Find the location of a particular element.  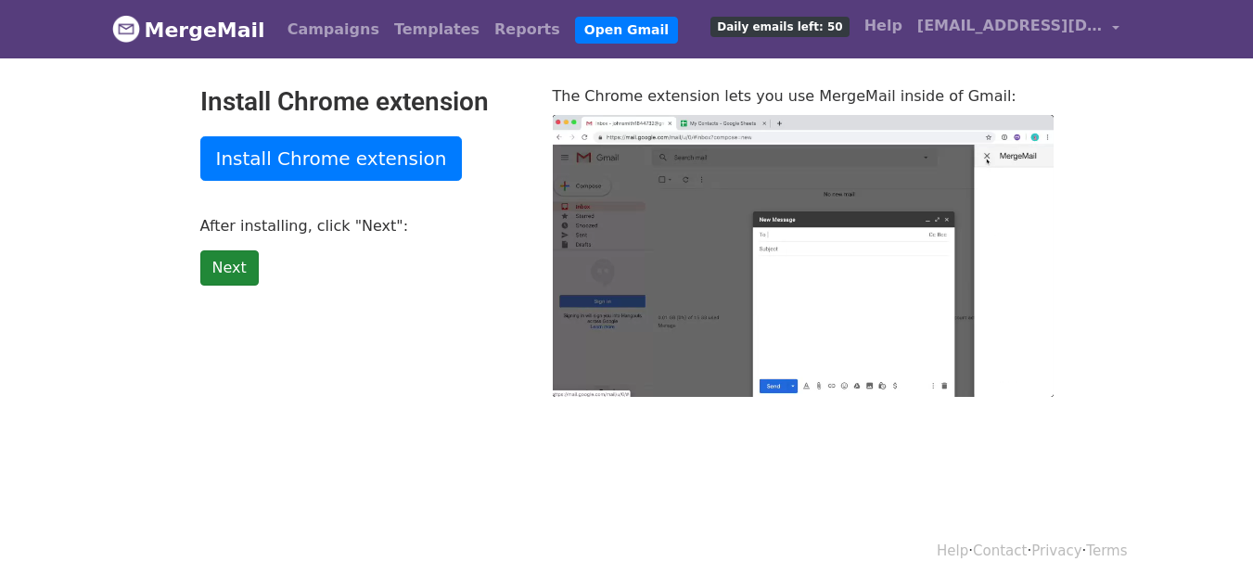

a: Templates is located at coordinates (437, 30).